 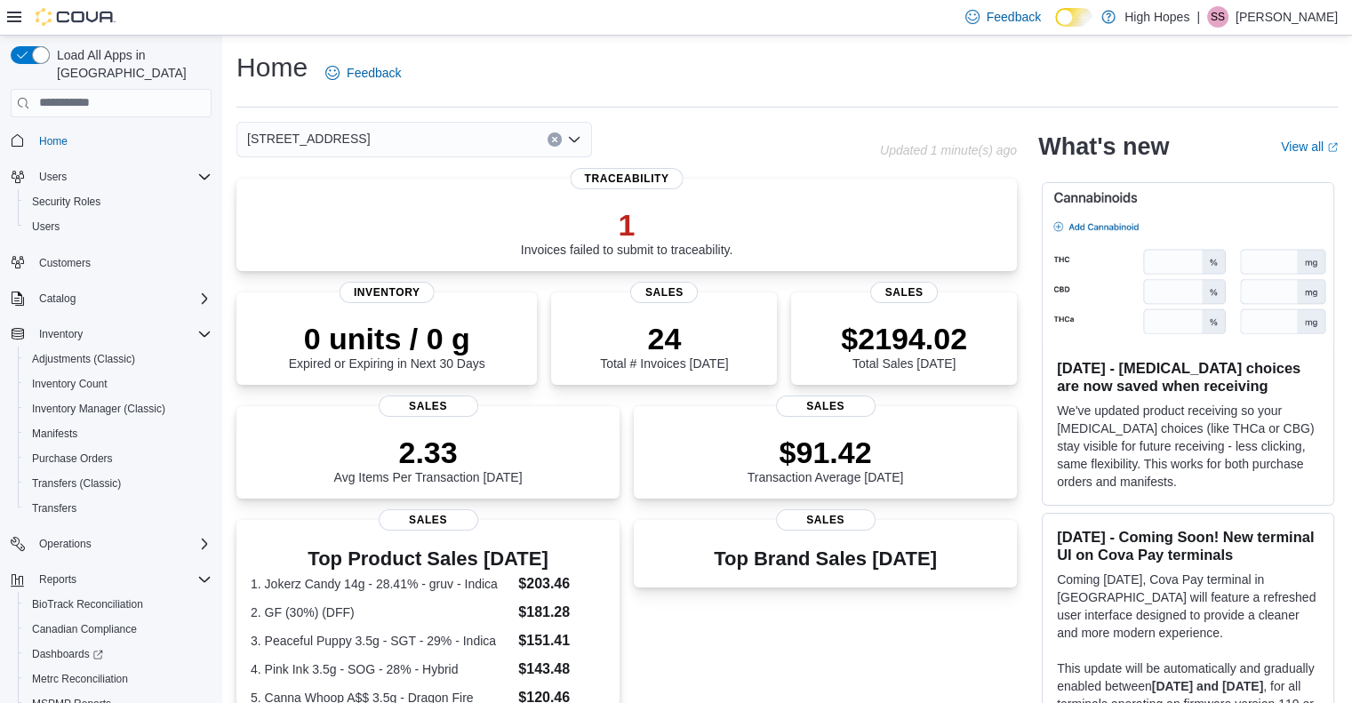 I want to click on a: View allExternal link, so click(x=1309, y=147).